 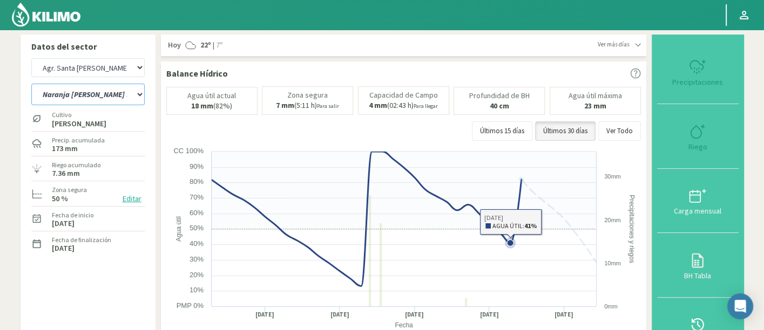 I want to click on b: 40 cm, so click(x=499, y=106).